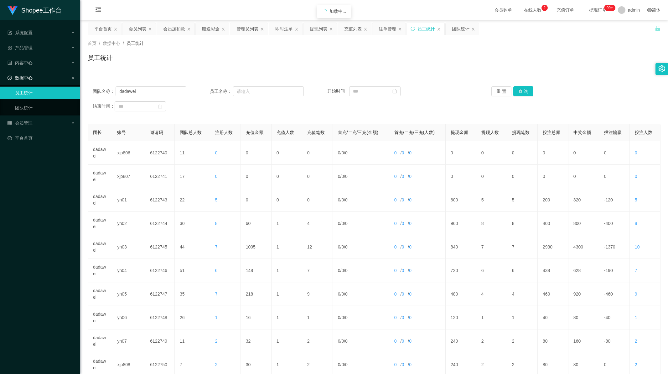 The width and height of the screenshot is (668, 374). What do you see at coordinates (524, 91) in the screenshot?
I see `button: 查 询` at bounding box center [524, 91].